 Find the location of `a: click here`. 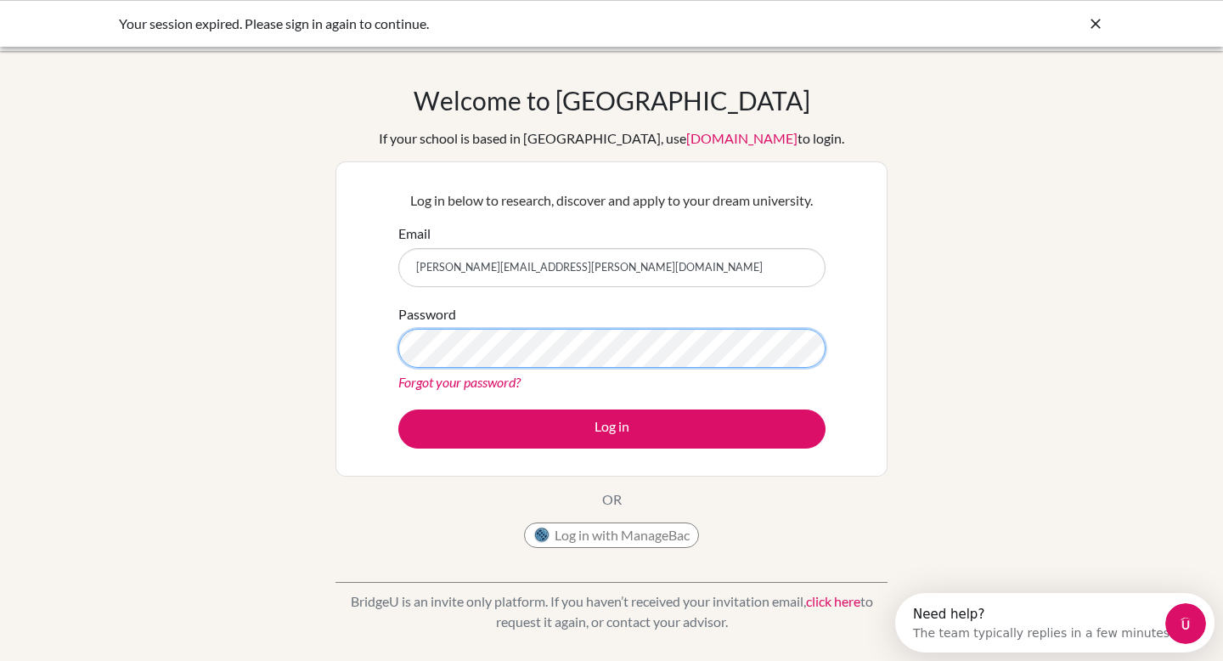

a: click here is located at coordinates (834, 601).